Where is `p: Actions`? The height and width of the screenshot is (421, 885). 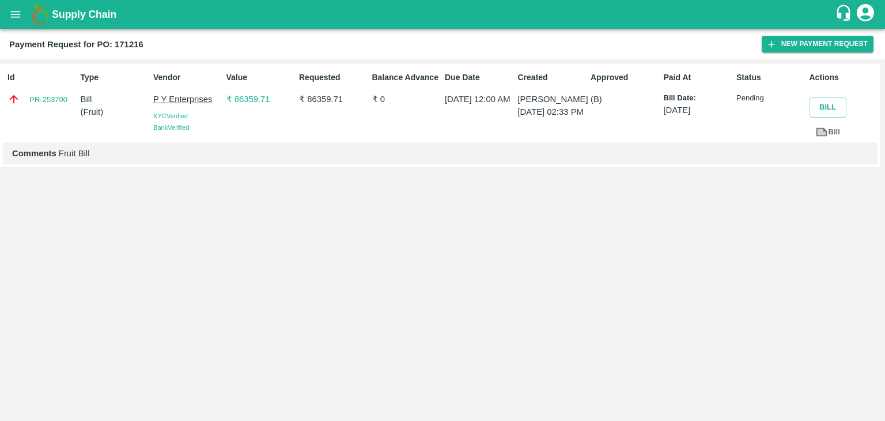
p: Actions is located at coordinates (843, 77).